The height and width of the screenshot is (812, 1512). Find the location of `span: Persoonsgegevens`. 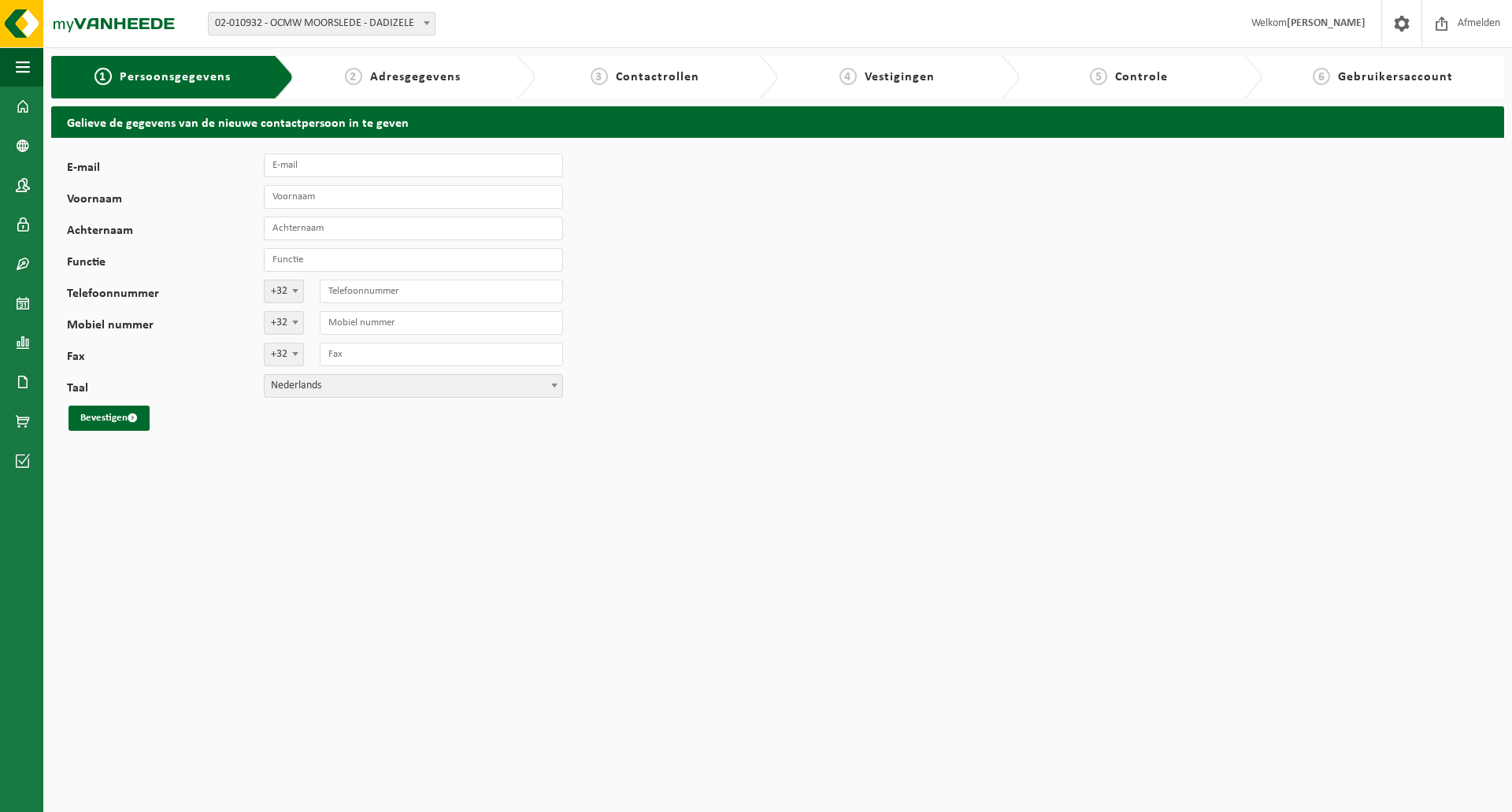

span: Persoonsgegevens is located at coordinates (175, 77).